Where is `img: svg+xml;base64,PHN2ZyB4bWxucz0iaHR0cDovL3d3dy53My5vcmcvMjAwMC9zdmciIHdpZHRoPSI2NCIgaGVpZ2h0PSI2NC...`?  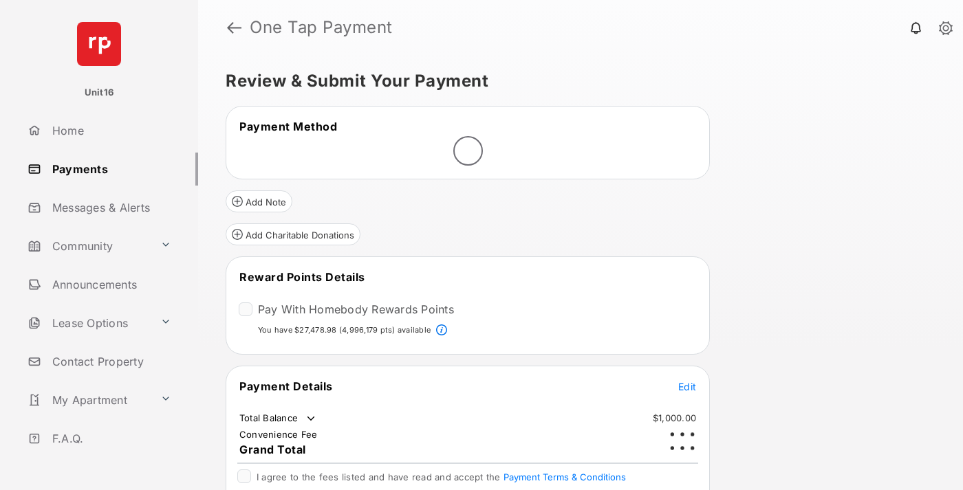
img: svg+xml;base64,PHN2ZyB4bWxucz0iaHR0cDovL3d3dy53My5vcmcvMjAwMC9zdmciIHdpZHRoPSI2NCIgaGVpZ2h0PSI2NC... is located at coordinates (99, 44).